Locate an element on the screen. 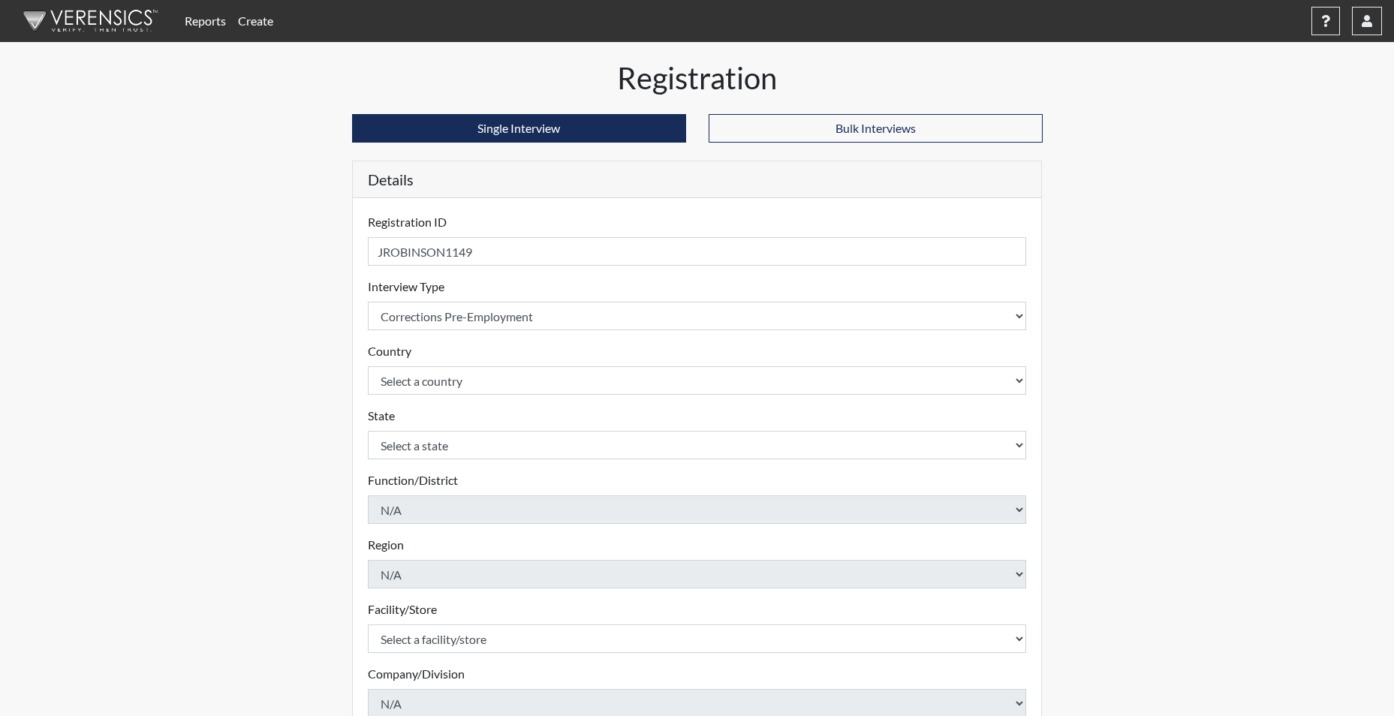  input: Insert a Registration ID, which needs to be a unique alphanumeric value for each interviewee is located at coordinates (697, 251).